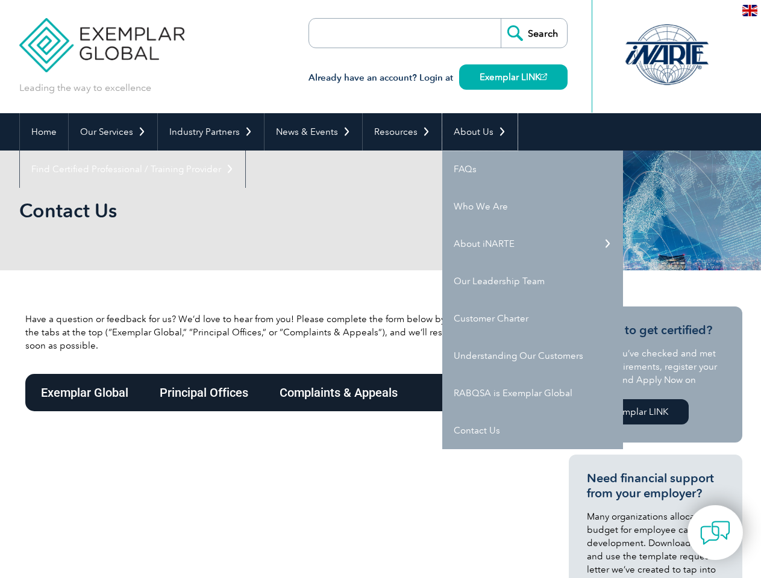 This screenshot has width=761, height=578. I want to click on a: Home, so click(44, 132).